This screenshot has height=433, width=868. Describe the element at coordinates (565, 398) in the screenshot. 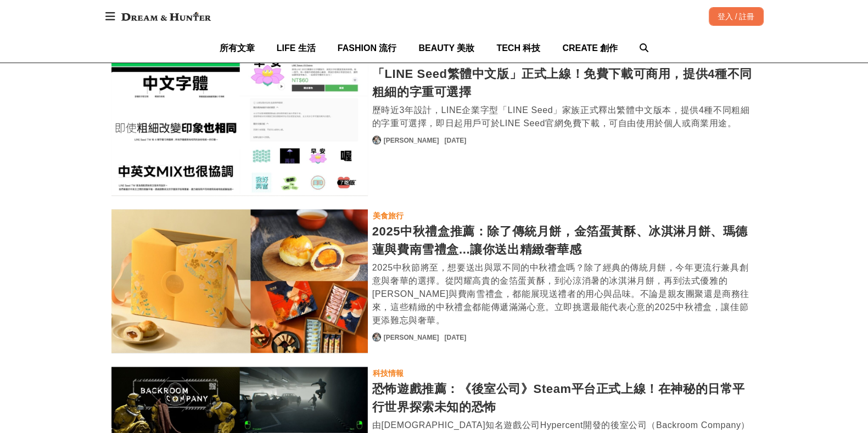

I see `div: 恐怖遊戲推薦：《後室公司》Steam平台正式上線！在神秘的日常平行世界探索未知的恐怖` at that location.